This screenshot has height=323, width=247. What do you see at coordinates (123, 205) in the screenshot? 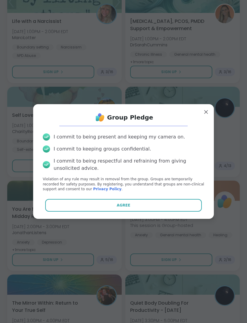
I see `button: Agree` at bounding box center [123, 205].